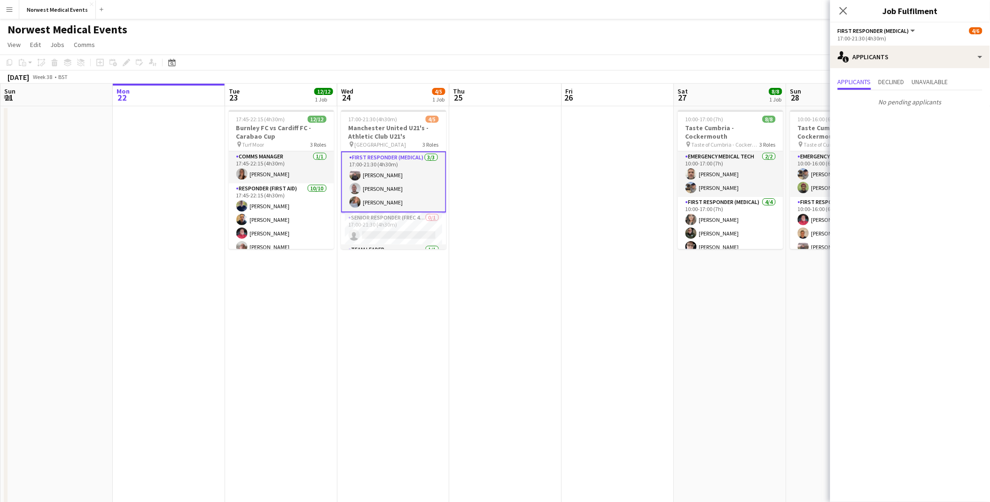 This screenshot has width=990, height=502. What do you see at coordinates (682, 97) in the screenshot?
I see `span: 27` at bounding box center [682, 97].